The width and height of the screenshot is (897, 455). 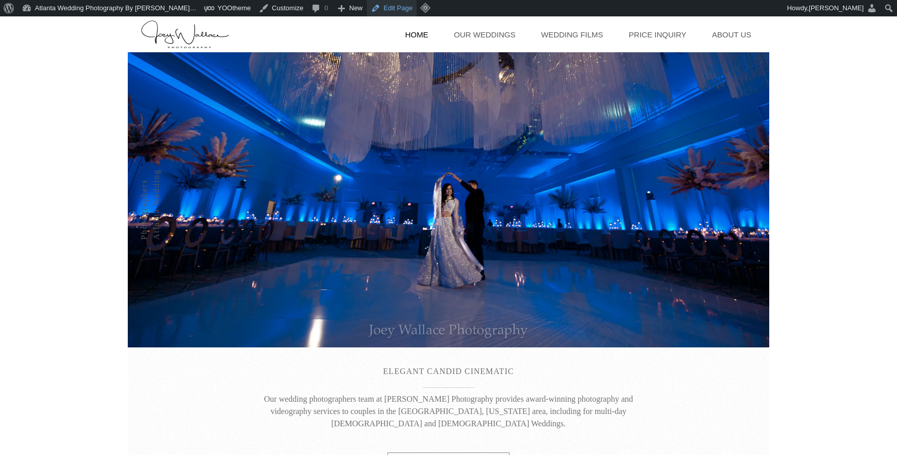 I want to click on a: Home, so click(x=416, y=34).